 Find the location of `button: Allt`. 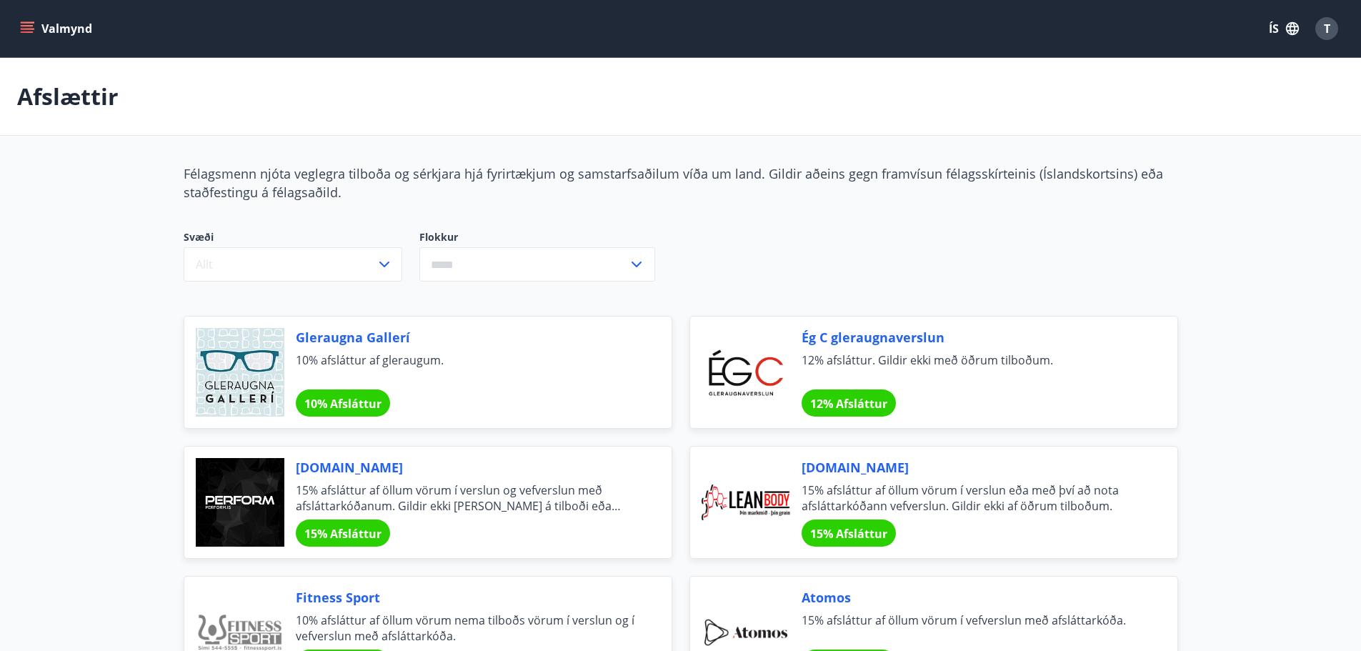

button: Allt is located at coordinates (293, 264).